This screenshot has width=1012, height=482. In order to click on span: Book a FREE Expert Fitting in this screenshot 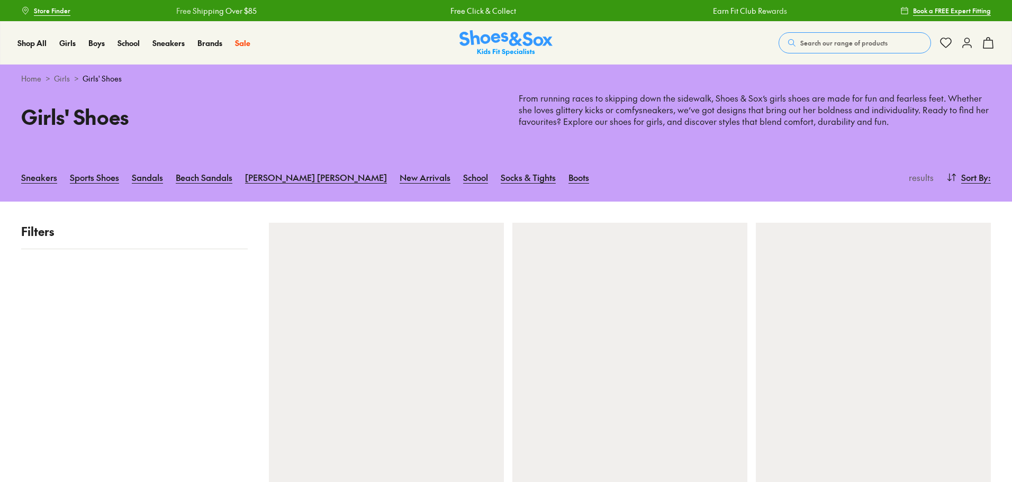, I will do `click(952, 11)`.